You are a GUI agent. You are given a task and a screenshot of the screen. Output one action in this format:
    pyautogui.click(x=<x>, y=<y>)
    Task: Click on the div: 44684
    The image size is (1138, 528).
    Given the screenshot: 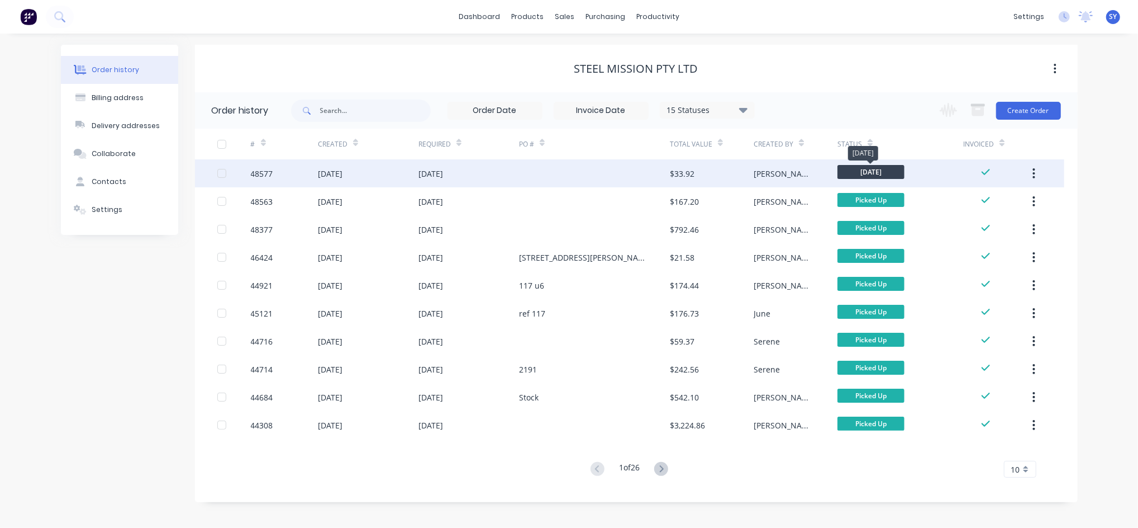 What is the action you would take?
    pyautogui.click(x=262, y=397)
    